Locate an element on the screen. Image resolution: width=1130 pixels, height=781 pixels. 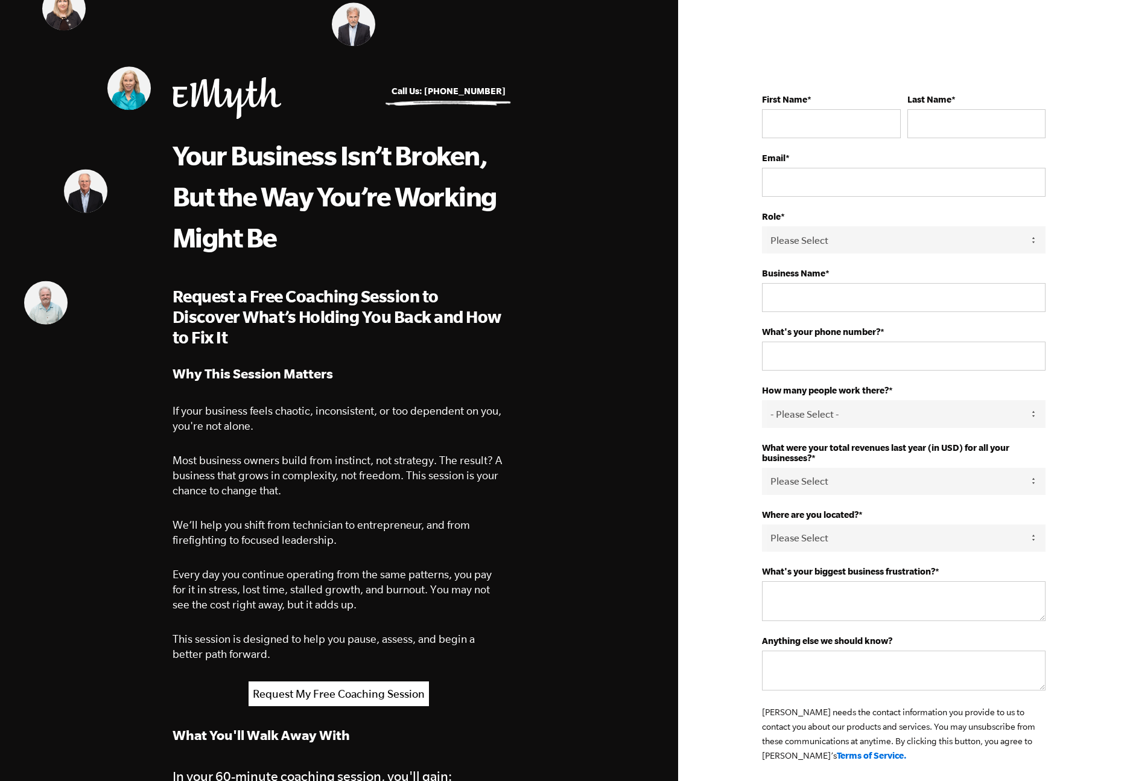
span: Request a Free Coaching Session to Discover What’s Holding You Back and How to Fix It is located at coordinates (337, 316).